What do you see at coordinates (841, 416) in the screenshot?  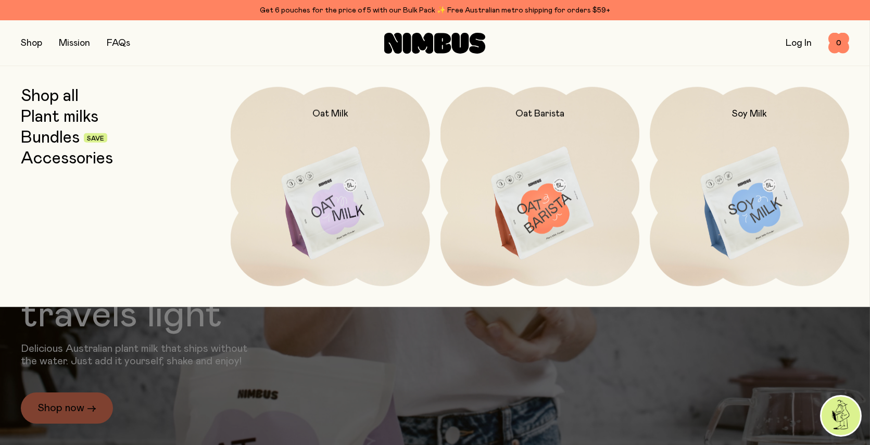 I see `img: agent` at bounding box center [841, 416].